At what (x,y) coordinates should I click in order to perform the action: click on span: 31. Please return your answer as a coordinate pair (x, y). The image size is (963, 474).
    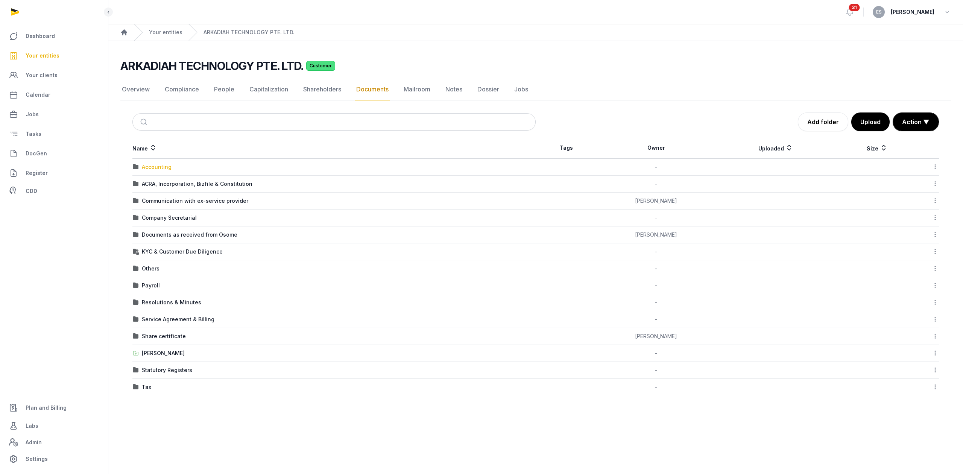
    Looking at the image, I should click on (854, 8).